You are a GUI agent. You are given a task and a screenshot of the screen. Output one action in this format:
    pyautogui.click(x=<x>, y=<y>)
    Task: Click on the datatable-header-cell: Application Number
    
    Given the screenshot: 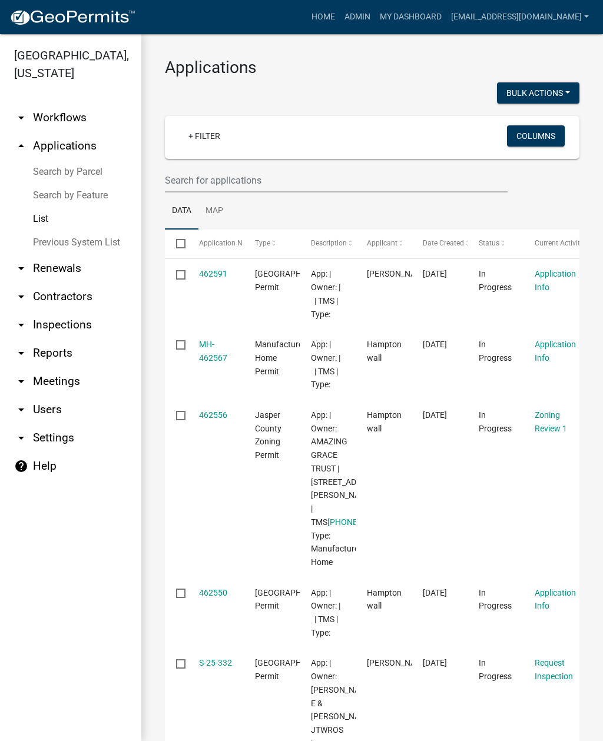 What is the action you would take?
    pyautogui.click(x=215, y=244)
    